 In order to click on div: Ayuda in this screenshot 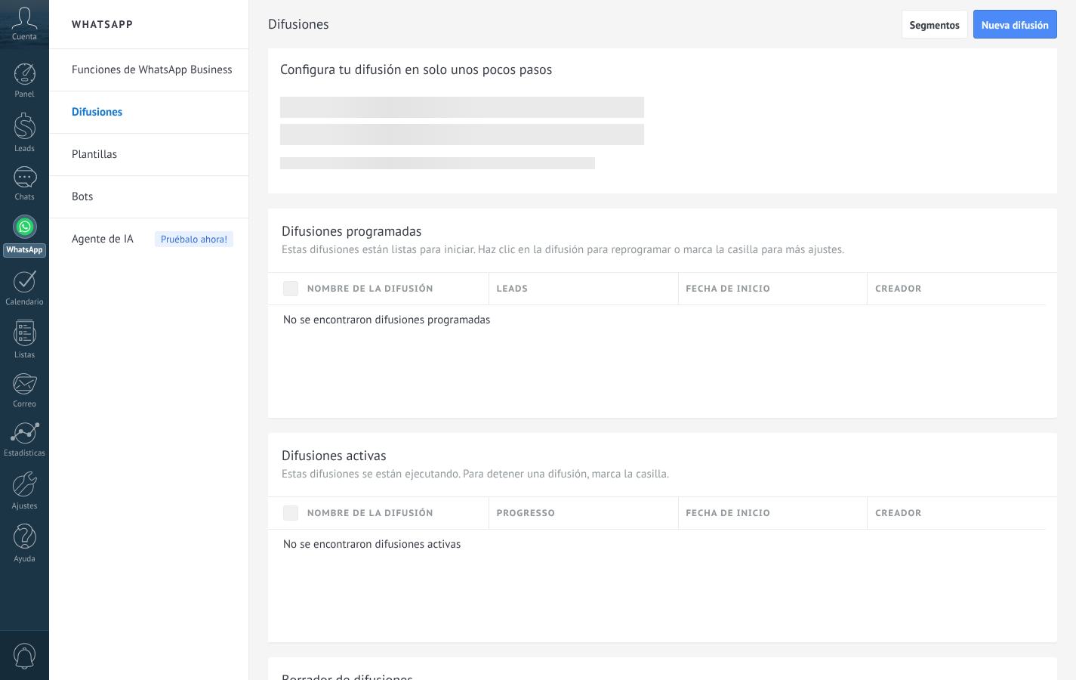, I will do `click(25, 559)`.